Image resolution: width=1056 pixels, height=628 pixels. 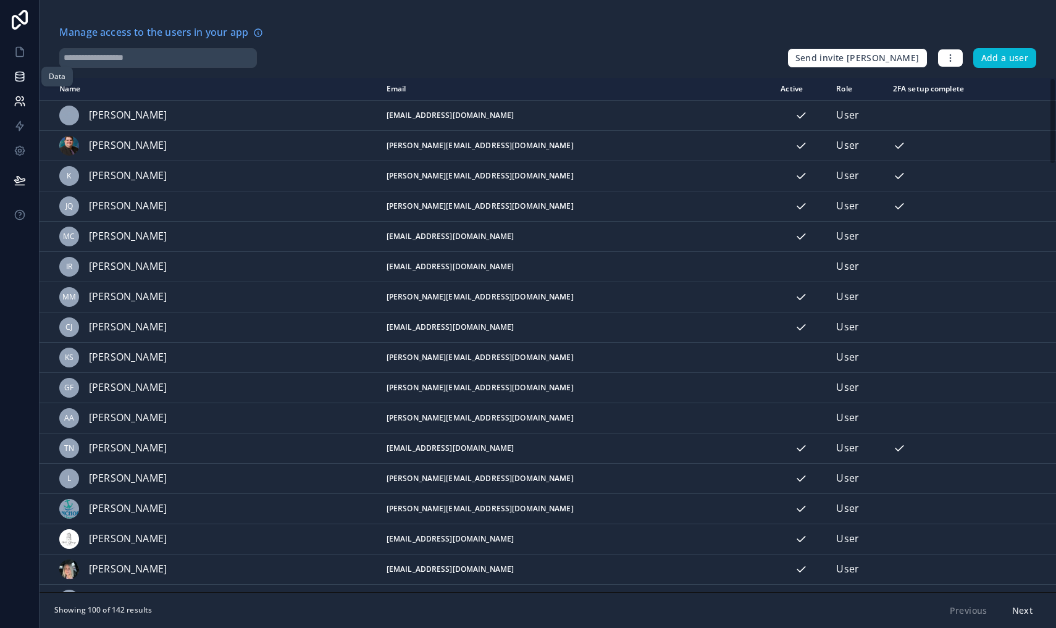 What do you see at coordinates (69, 478) in the screenshot?
I see `span: L` at bounding box center [69, 478].